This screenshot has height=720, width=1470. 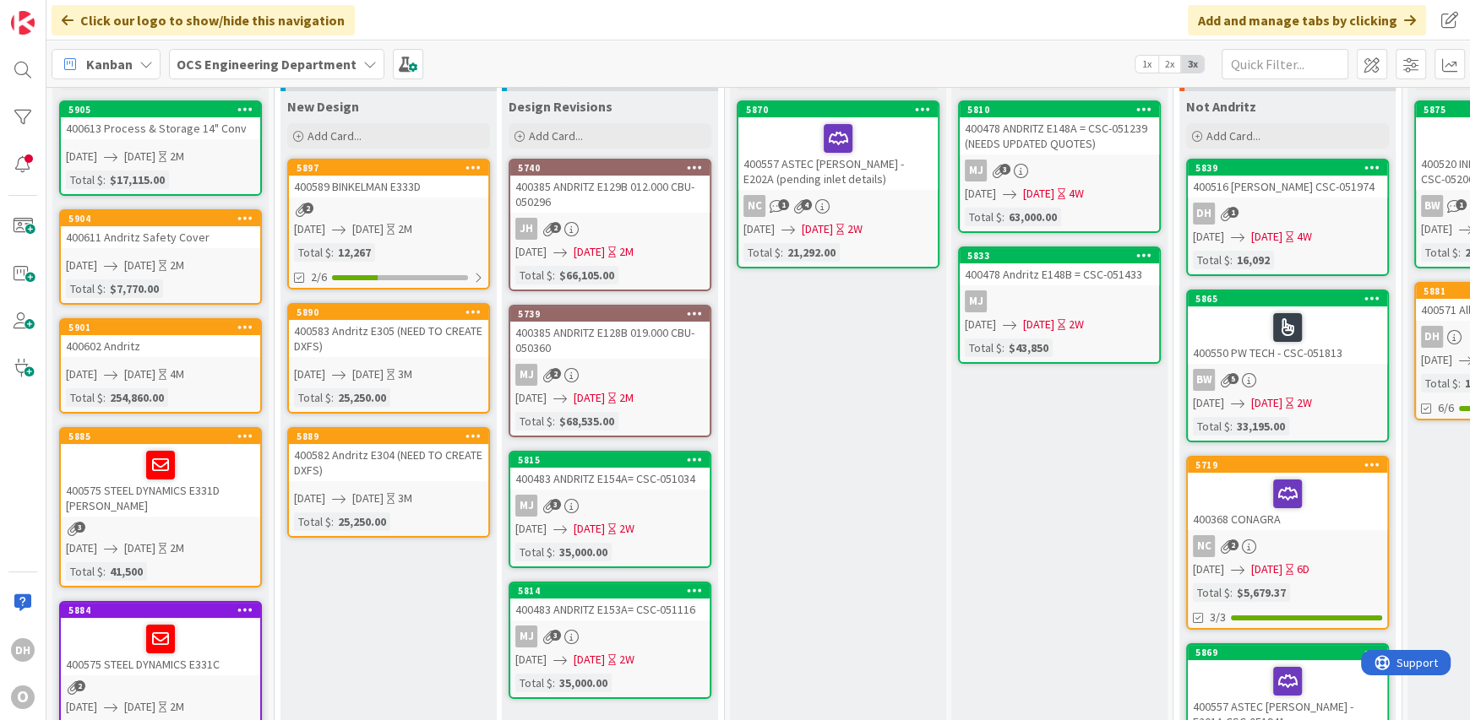 I want to click on div: 5740400385 ANDRITZ E129B 012.000 CBU- 050296, so click(x=610, y=187).